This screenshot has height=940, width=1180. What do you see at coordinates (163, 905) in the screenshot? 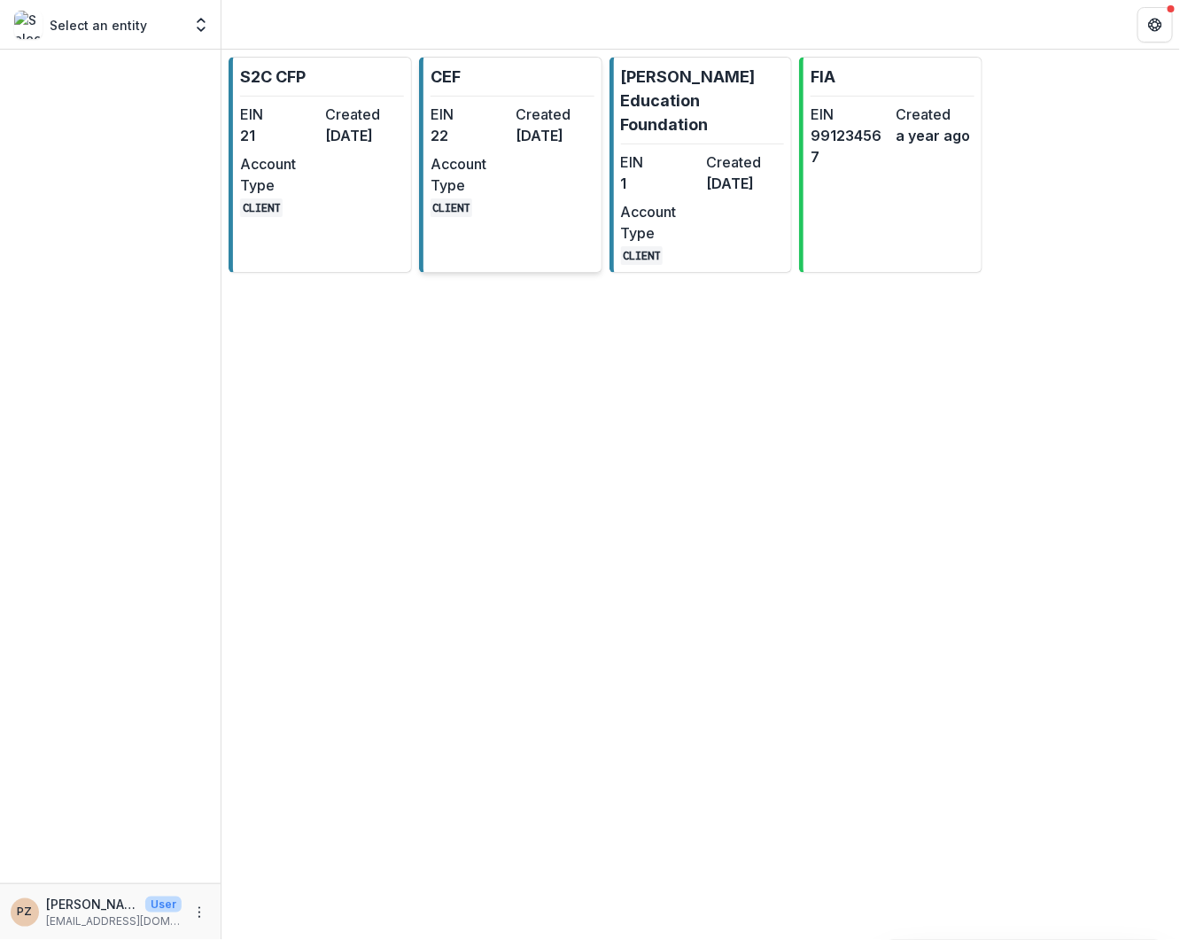
I see `p: User` at bounding box center [163, 905].